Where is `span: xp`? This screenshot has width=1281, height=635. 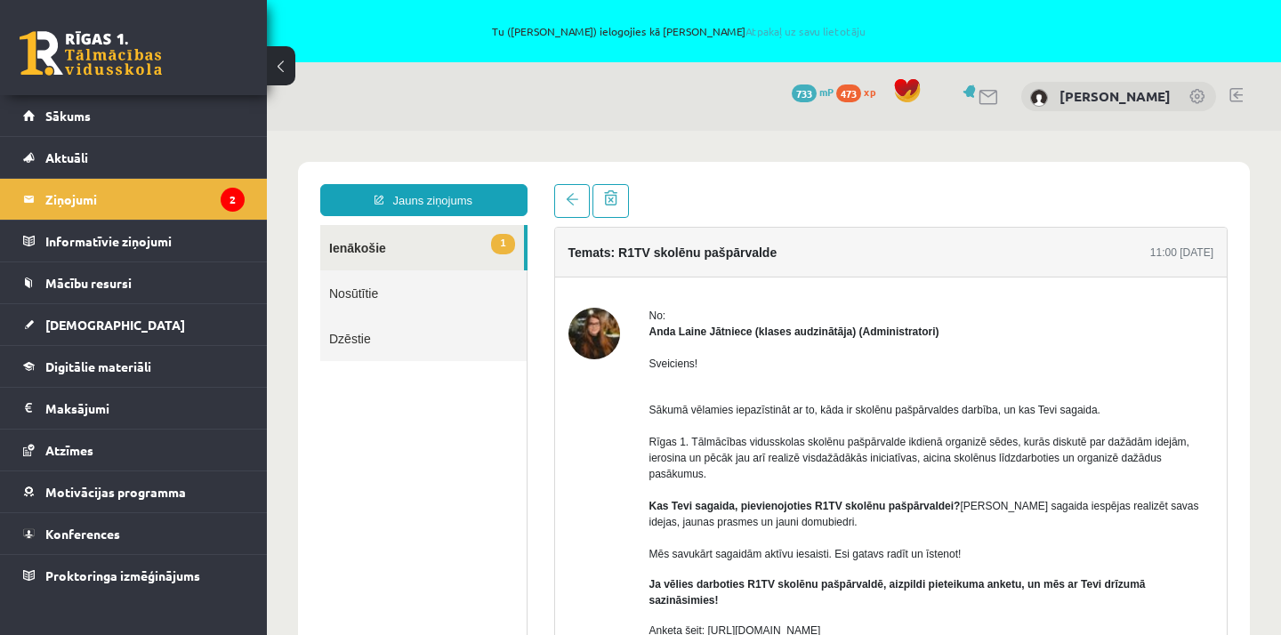
span: xp is located at coordinates (869, 92).